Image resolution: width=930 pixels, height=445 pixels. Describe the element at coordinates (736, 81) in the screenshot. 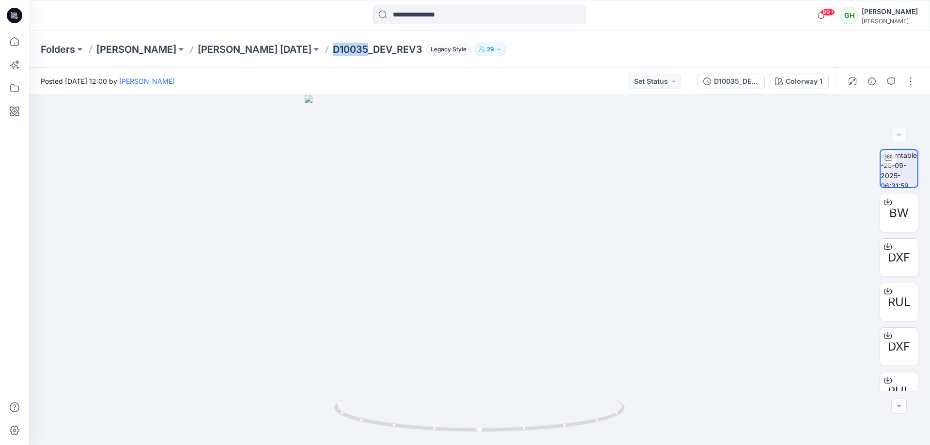

I see `div: D10035_DEV_REV3` at that location.